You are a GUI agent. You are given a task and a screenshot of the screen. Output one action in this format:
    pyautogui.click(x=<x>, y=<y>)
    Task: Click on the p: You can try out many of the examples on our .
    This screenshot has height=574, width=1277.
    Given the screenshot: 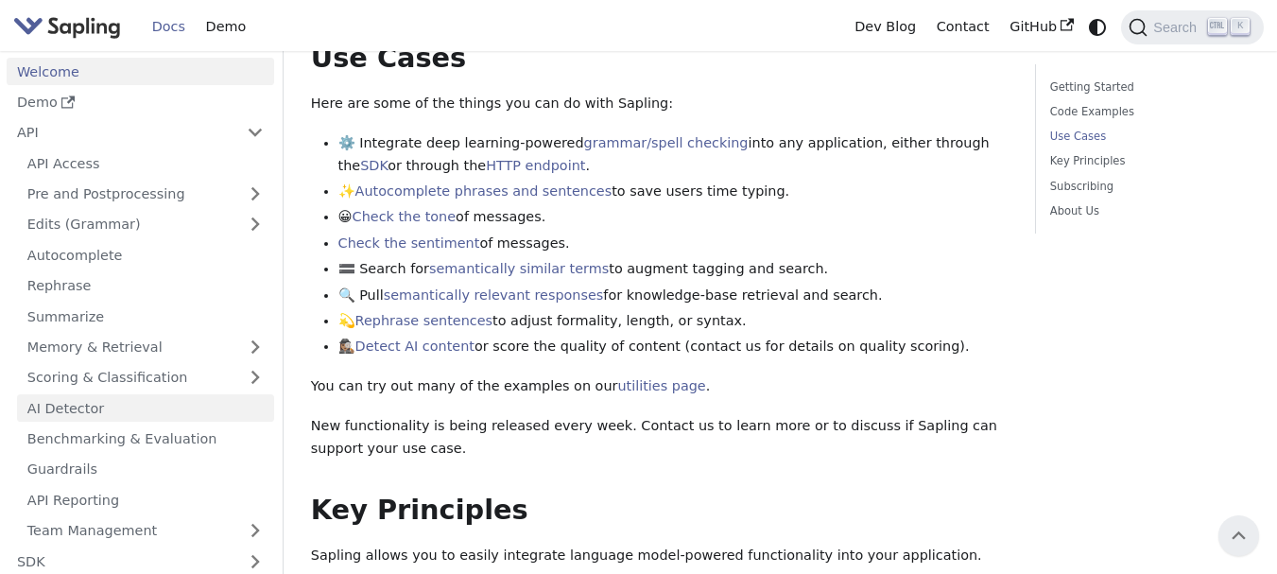 What is the action you would take?
    pyautogui.click(x=660, y=386)
    